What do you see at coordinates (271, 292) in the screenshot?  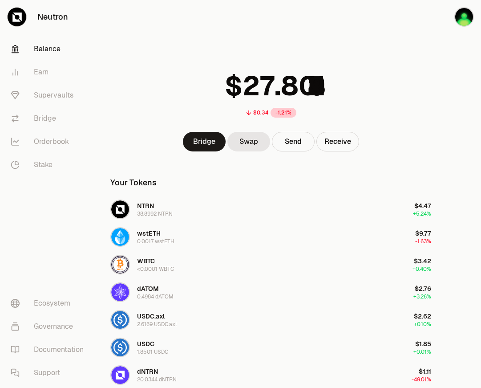 I see `button: dATOM LogodATOM0.4984 dATOM$2.76+3.26%` at bounding box center [271, 292].